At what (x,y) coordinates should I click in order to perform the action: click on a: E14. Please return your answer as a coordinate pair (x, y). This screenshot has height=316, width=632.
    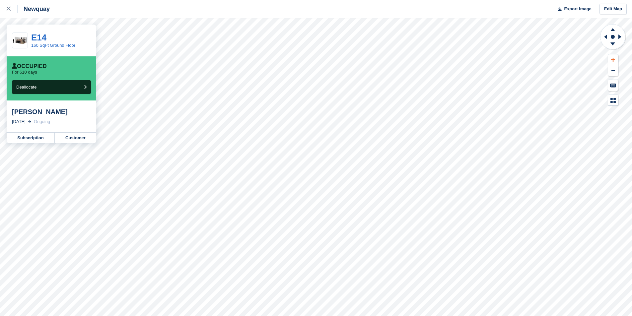
    Looking at the image, I should click on (39, 38).